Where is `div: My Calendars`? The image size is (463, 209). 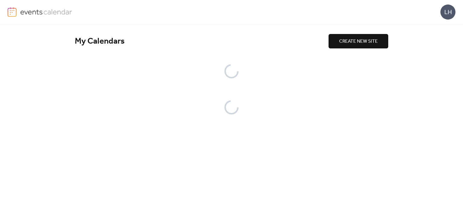 div: My Calendars is located at coordinates (202, 41).